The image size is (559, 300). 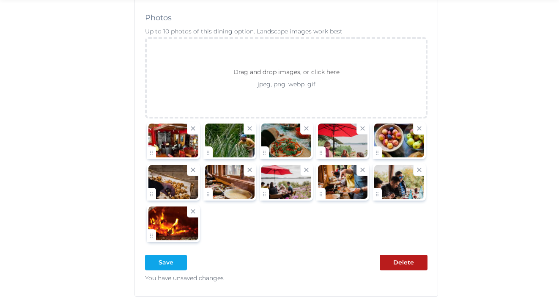 What do you see at coordinates (286, 74) in the screenshot?
I see `p: Drag and drop images, or click here` at bounding box center [286, 74].